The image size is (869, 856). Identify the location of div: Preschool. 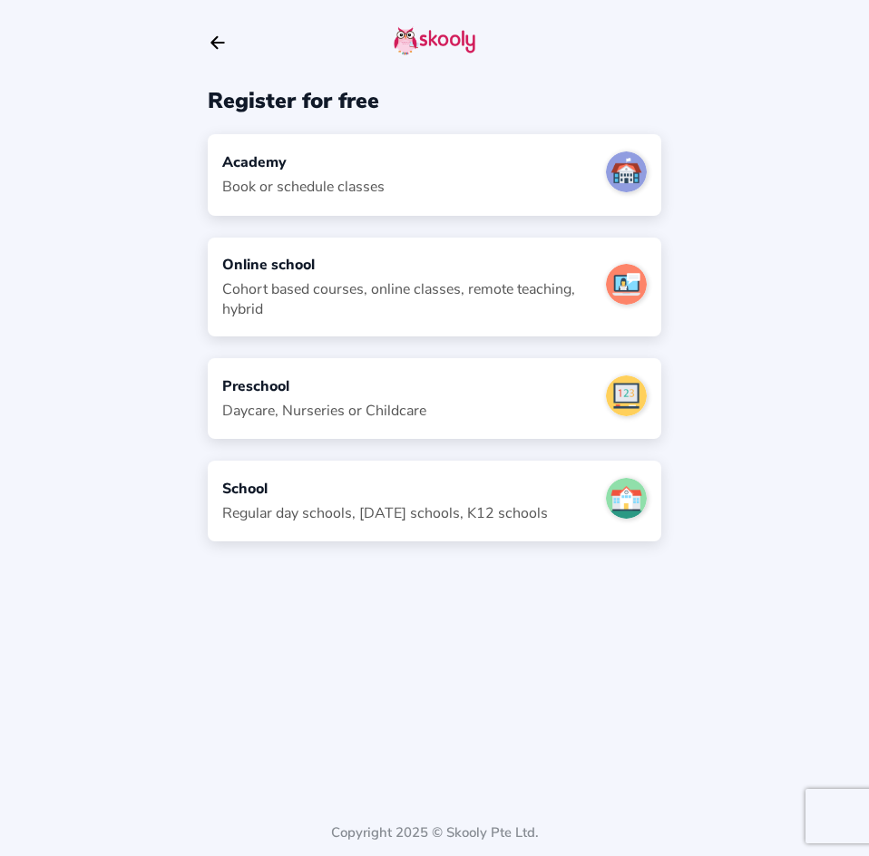
(324, 386).